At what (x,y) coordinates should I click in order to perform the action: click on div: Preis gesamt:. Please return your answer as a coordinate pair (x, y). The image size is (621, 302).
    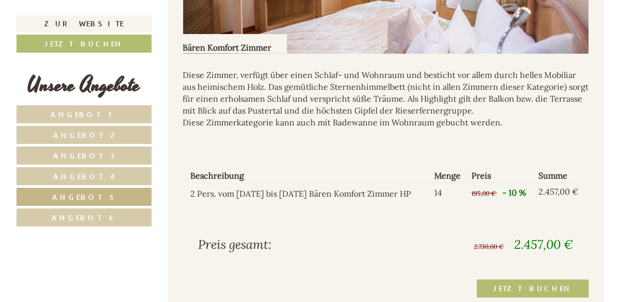
    Looking at the image, I should click on (288, 245).